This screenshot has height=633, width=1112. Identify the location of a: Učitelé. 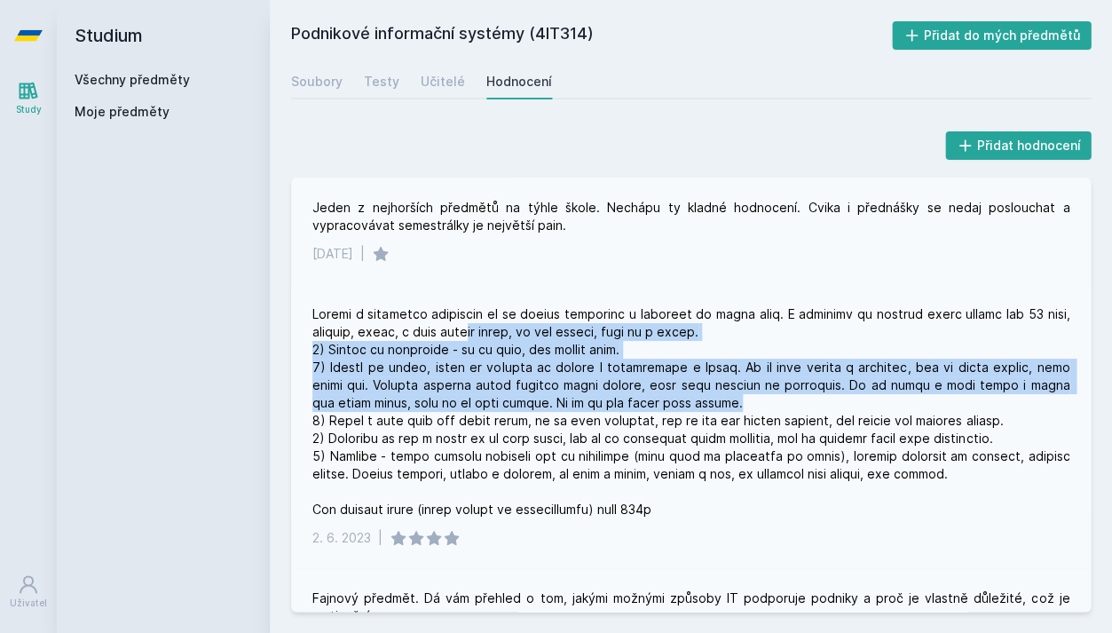
(443, 82).